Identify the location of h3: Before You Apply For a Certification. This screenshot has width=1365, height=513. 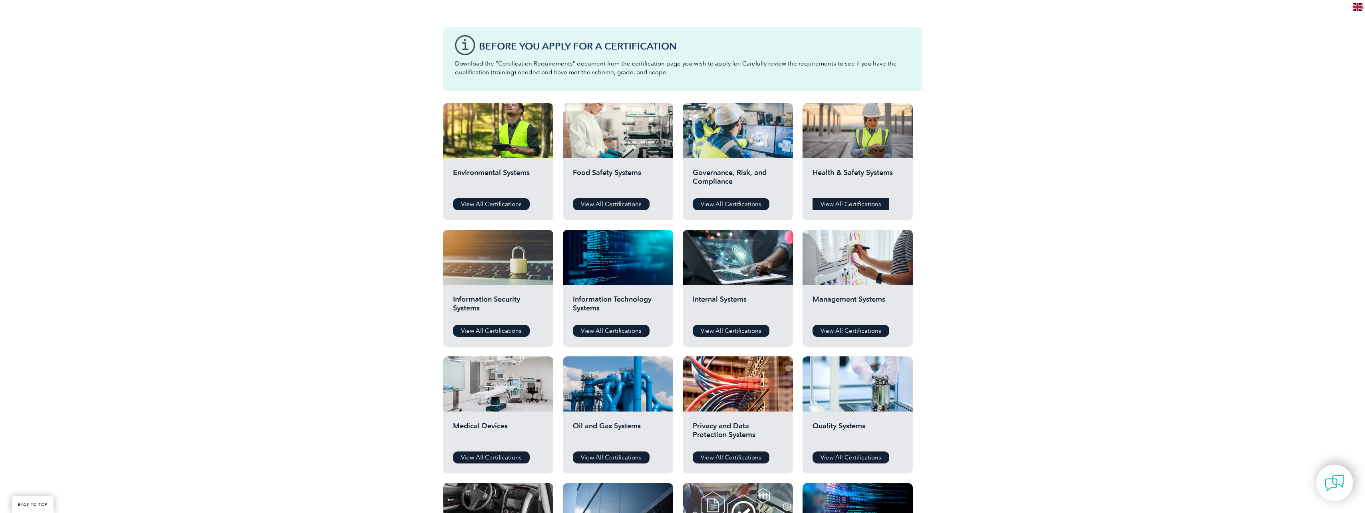
(695, 46).